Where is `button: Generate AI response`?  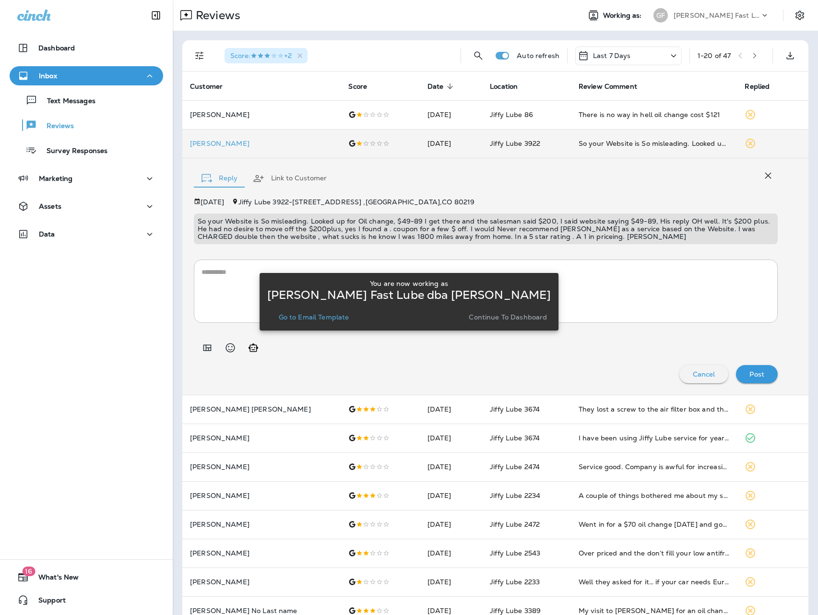 button: Generate AI response is located at coordinates (253, 348).